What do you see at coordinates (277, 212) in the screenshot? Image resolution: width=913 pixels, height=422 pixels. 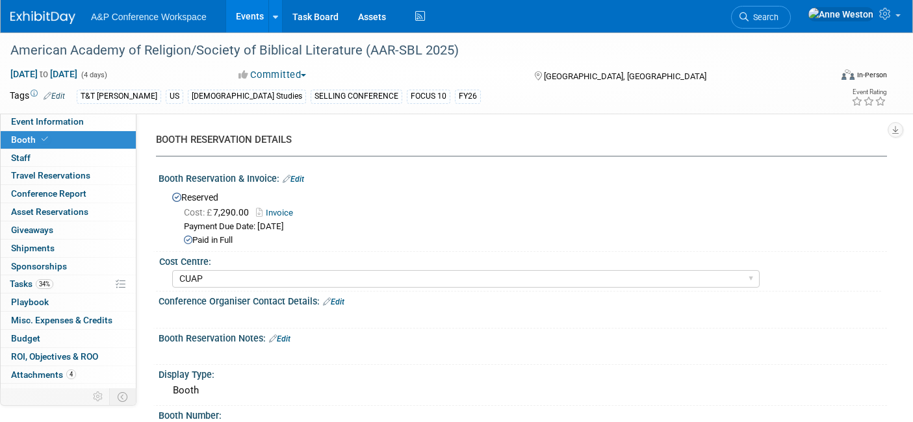 I see `a: Invoice` at bounding box center [277, 212].